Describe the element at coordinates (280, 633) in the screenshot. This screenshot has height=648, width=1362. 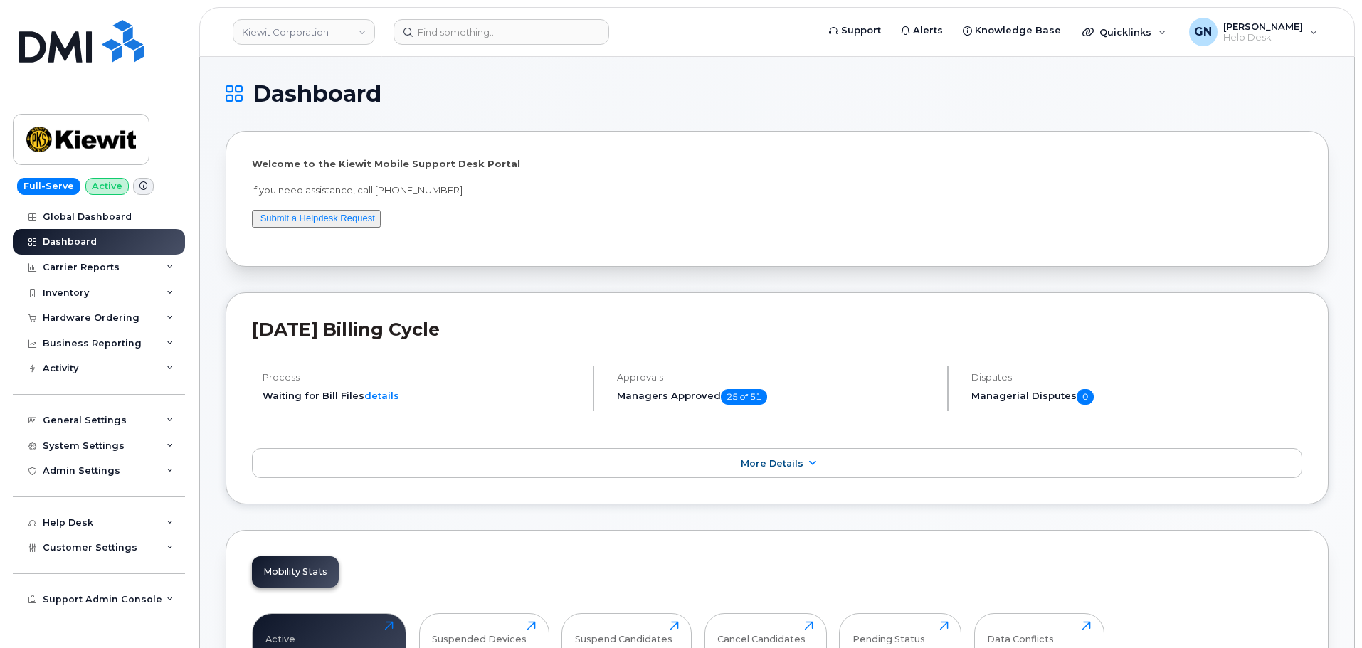
I see `div: Active` at that location.